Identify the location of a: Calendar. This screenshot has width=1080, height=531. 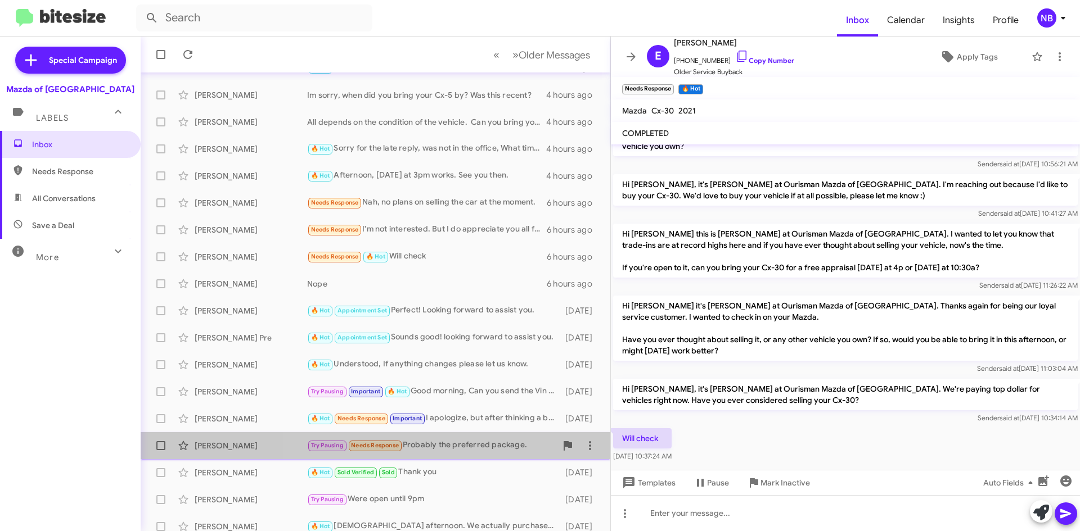
(905, 20).